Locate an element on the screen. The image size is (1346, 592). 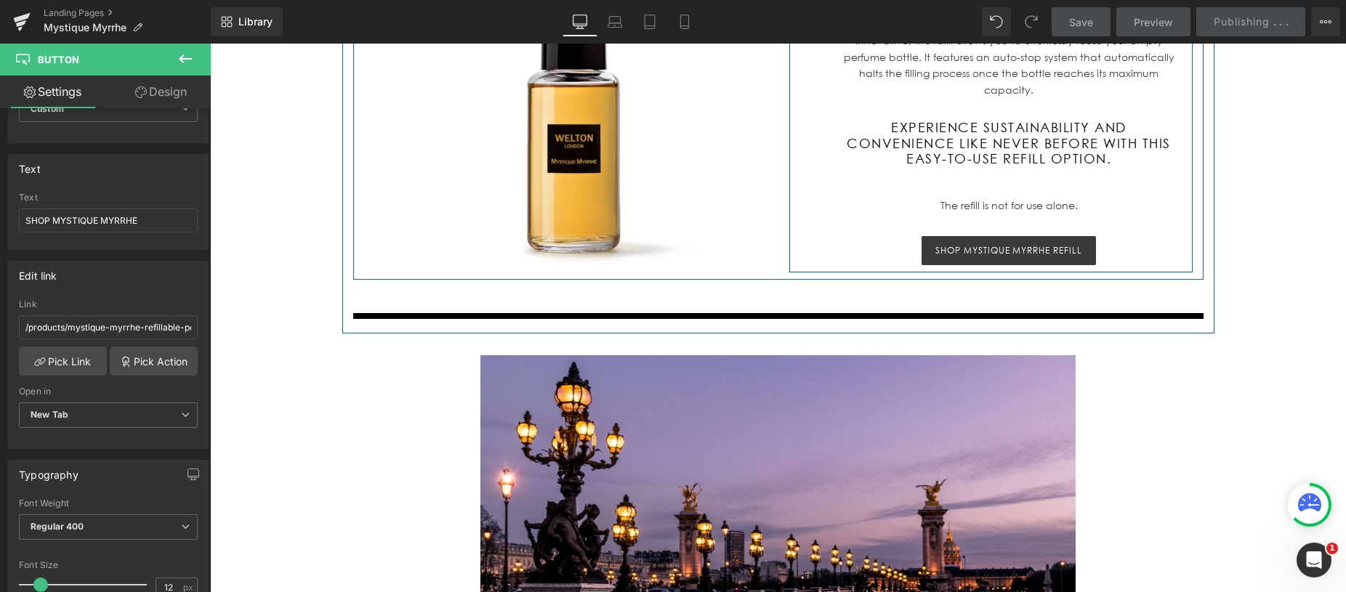
a: Laptop is located at coordinates (615, 22).